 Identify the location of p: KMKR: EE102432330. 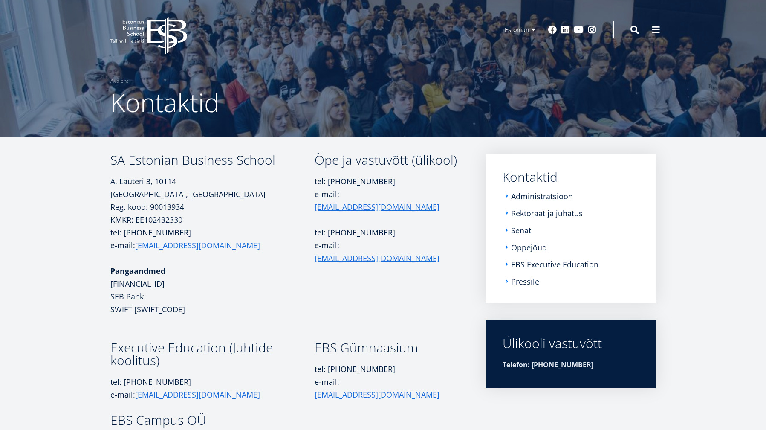
(212, 220).